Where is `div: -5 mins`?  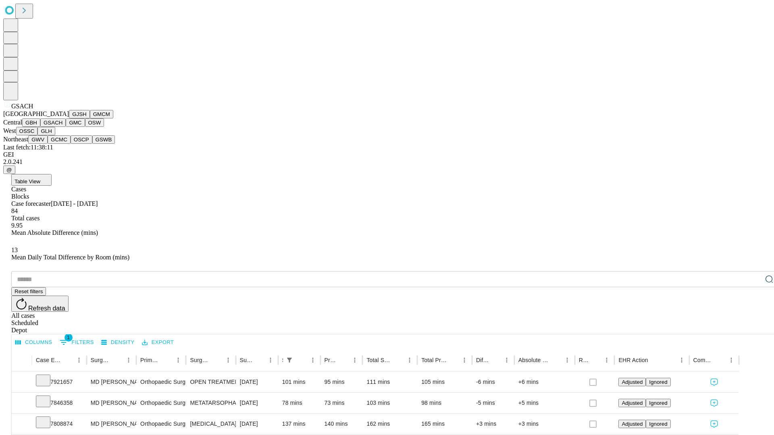
div: -5 mins is located at coordinates (493, 403).